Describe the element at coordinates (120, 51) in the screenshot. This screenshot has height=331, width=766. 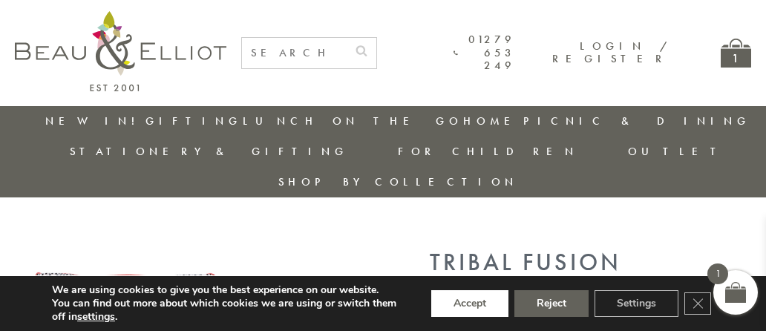
I see `img: logo` at that location.